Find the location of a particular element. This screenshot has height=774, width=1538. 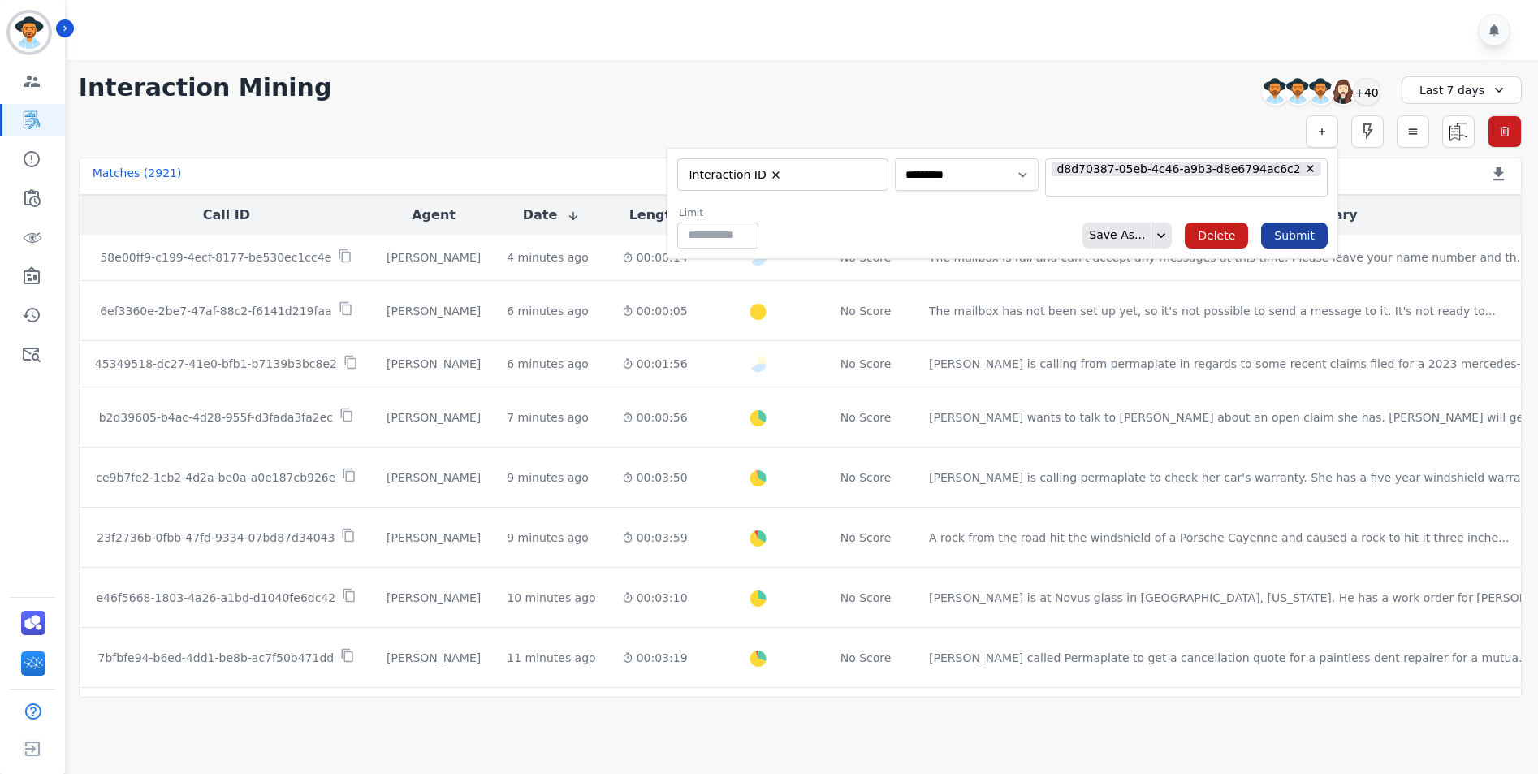

div: Save As... is located at coordinates (1113, 235).